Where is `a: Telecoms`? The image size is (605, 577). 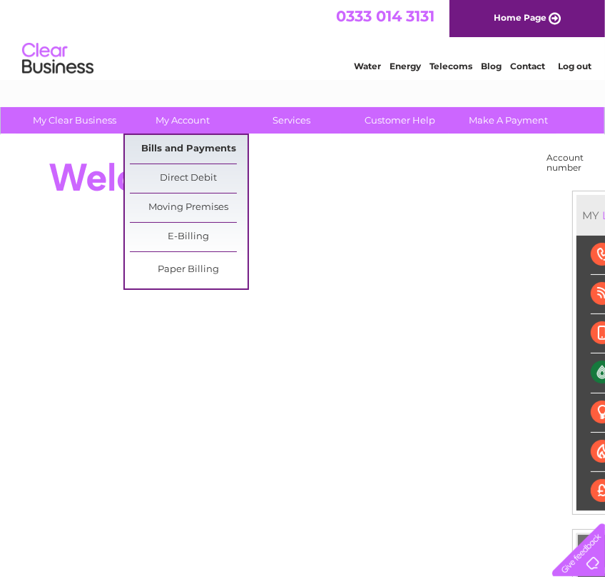
a: Telecoms is located at coordinates (451, 66).